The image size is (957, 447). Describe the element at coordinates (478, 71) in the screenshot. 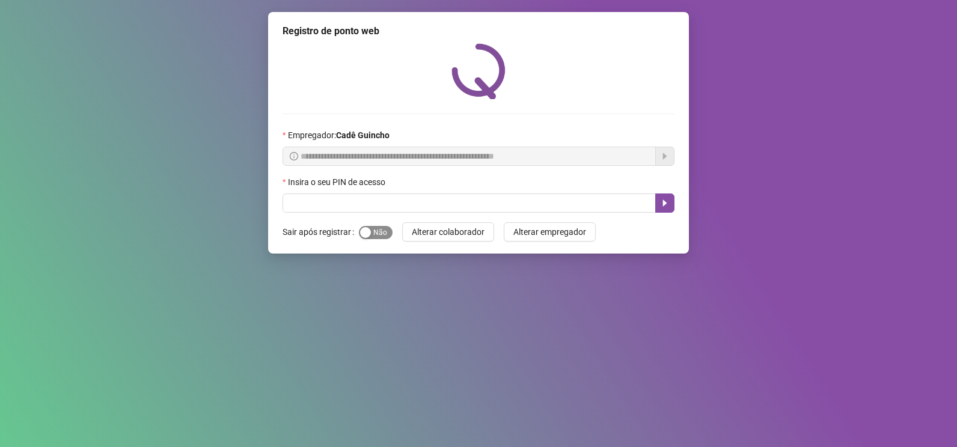

I see `img: QRPoint` at that location.